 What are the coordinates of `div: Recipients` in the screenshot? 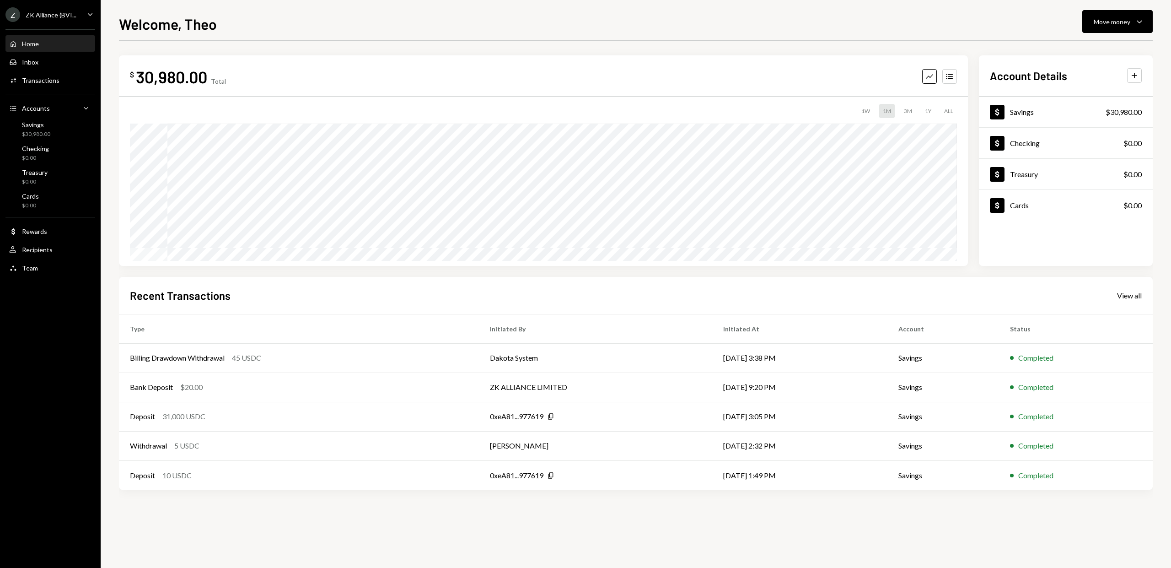 It's located at (37, 249).